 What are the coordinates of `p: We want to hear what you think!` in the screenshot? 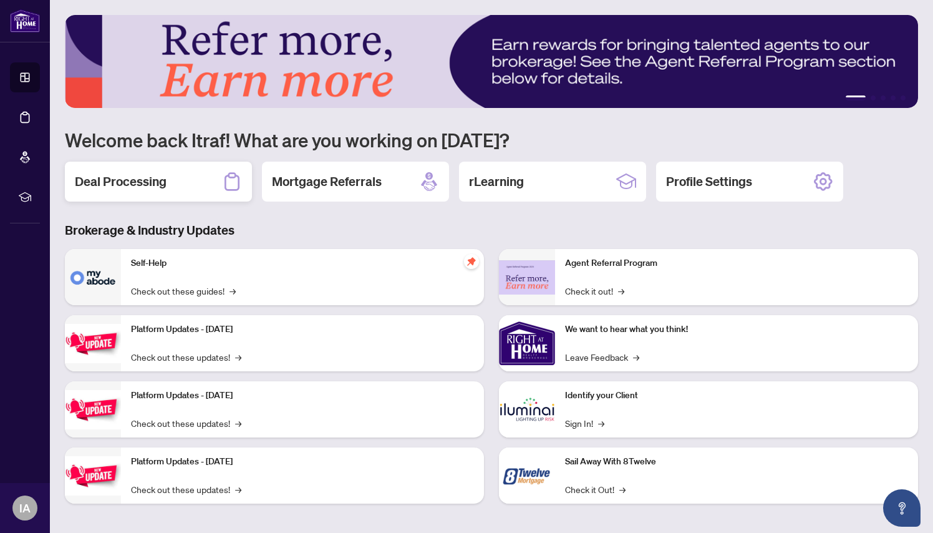 It's located at (736, 329).